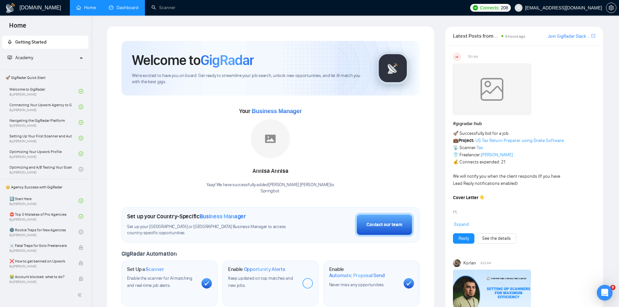  Describe the element at coordinates (486, 263) in the screenshot. I see `span: 3:02 AM` at that location.